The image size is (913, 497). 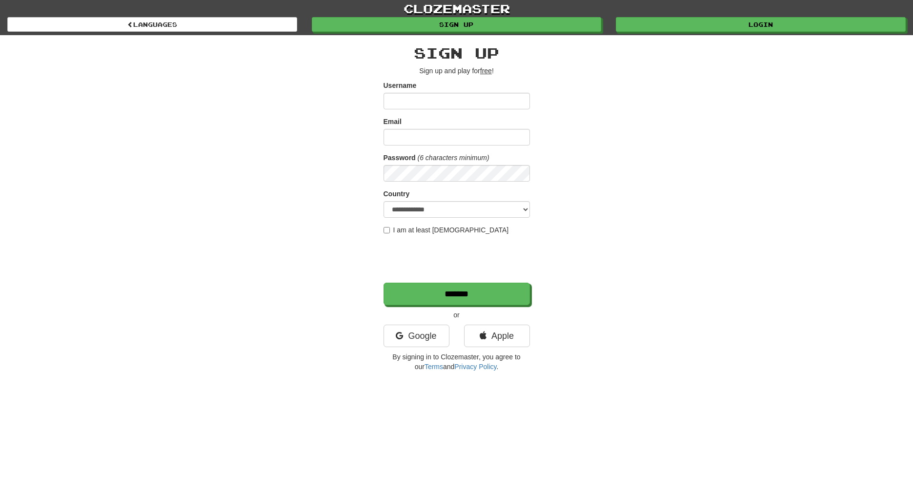 What do you see at coordinates (457, 315) in the screenshot?
I see `p: or` at bounding box center [457, 315].